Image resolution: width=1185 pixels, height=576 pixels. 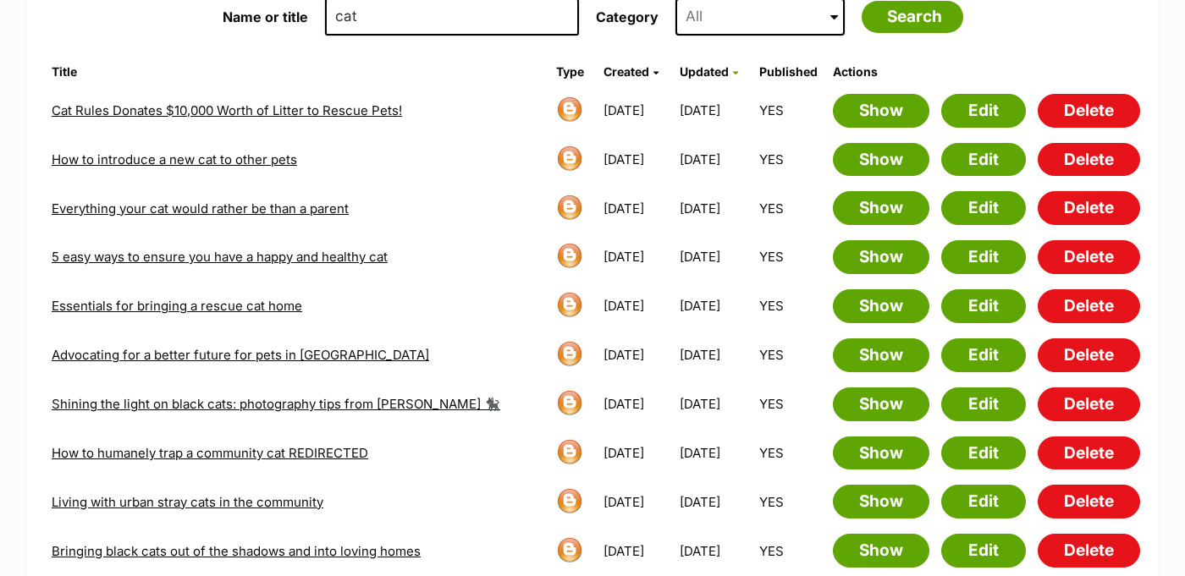 I want to click on a: Everything your cat would rather be than a parent, so click(x=200, y=208).